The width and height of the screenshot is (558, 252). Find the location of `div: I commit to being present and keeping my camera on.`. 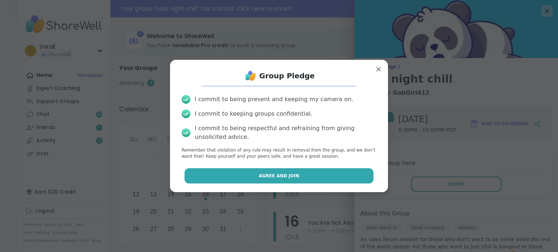

div: I commit to being present and keeping my camera on. is located at coordinates (274, 100).